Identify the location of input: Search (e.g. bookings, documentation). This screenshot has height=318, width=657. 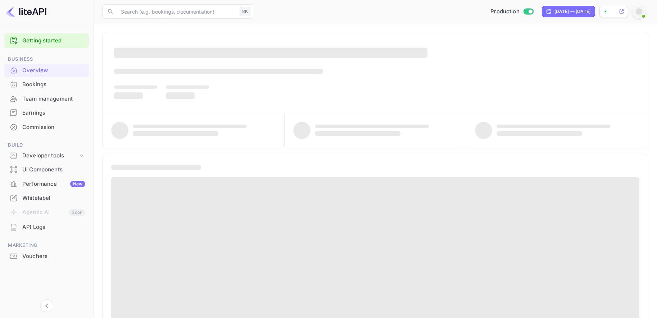
(177, 12).